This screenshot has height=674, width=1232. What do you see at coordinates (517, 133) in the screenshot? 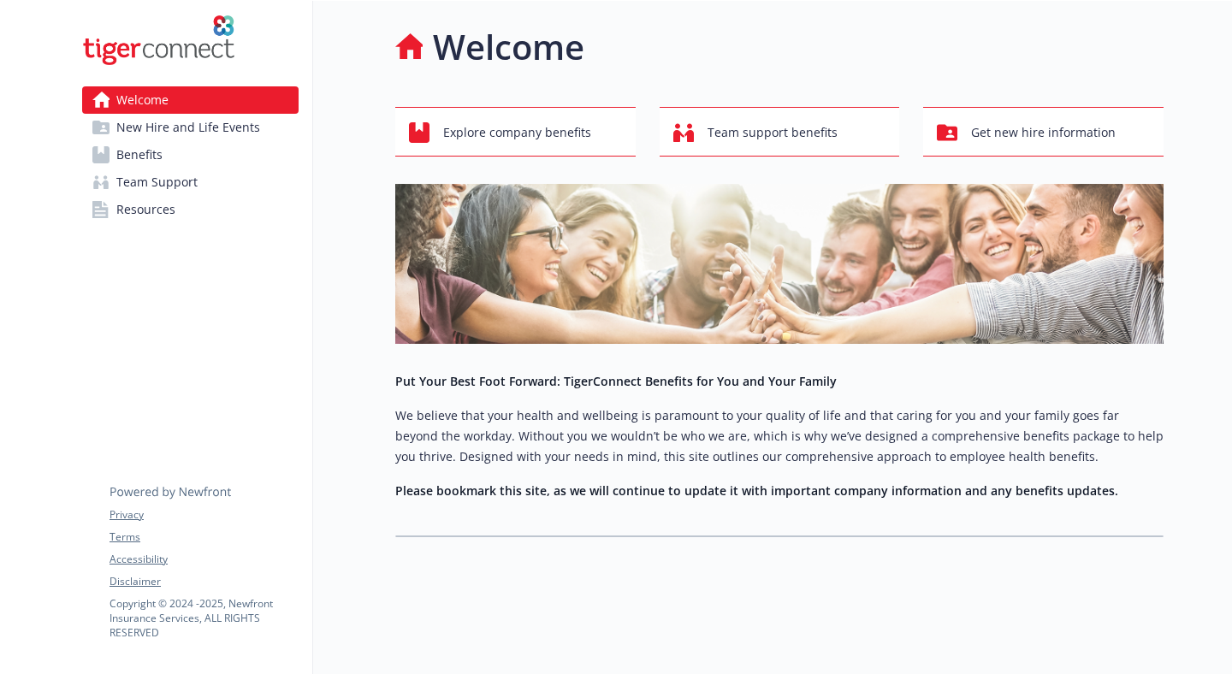
I see `span: Explore company benefits` at bounding box center [517, 133].